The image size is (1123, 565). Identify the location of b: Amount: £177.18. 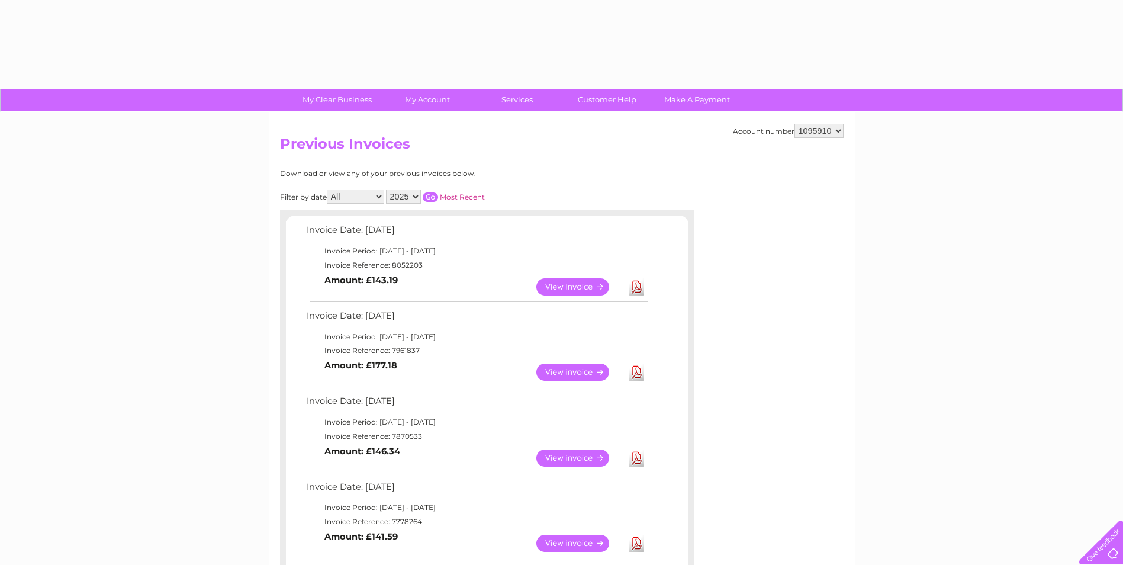
(361, 365).